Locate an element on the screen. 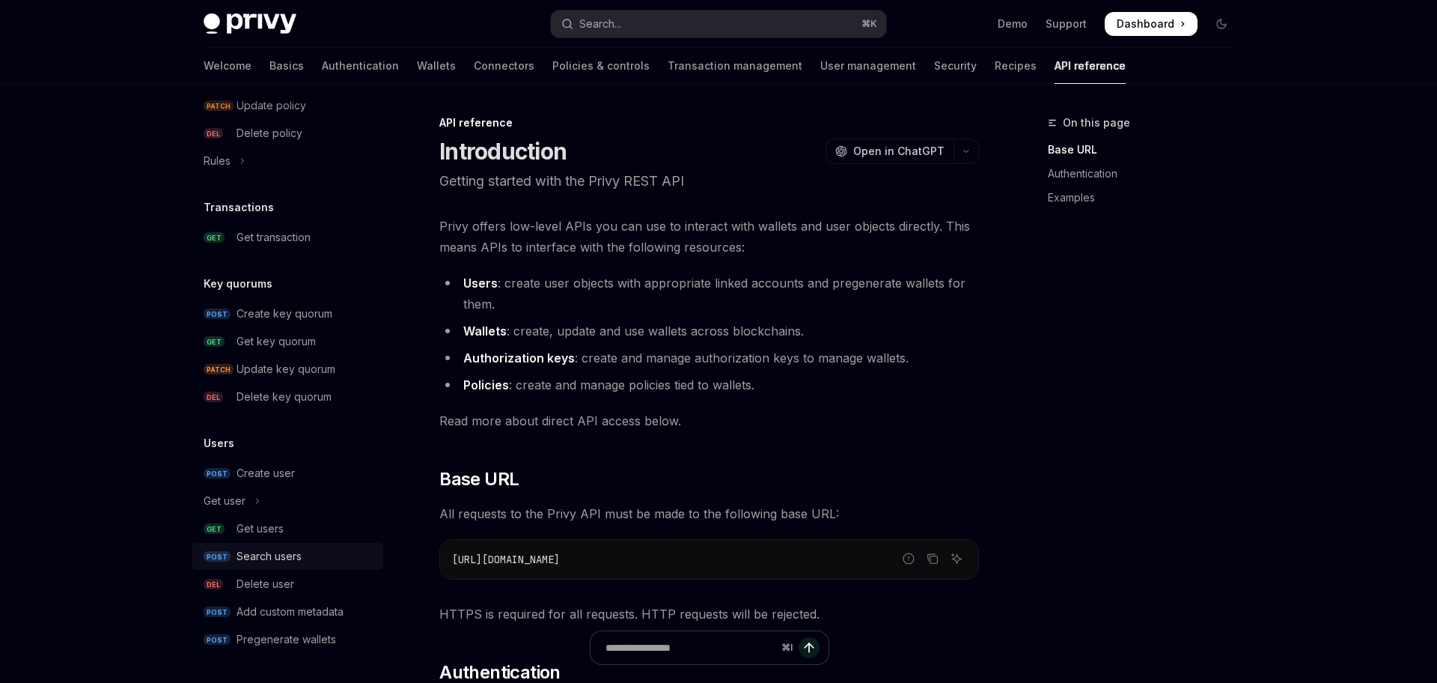 The width and height of the screenshot is (1437, 683). span: PATCH is located at coordinates (219, 369).